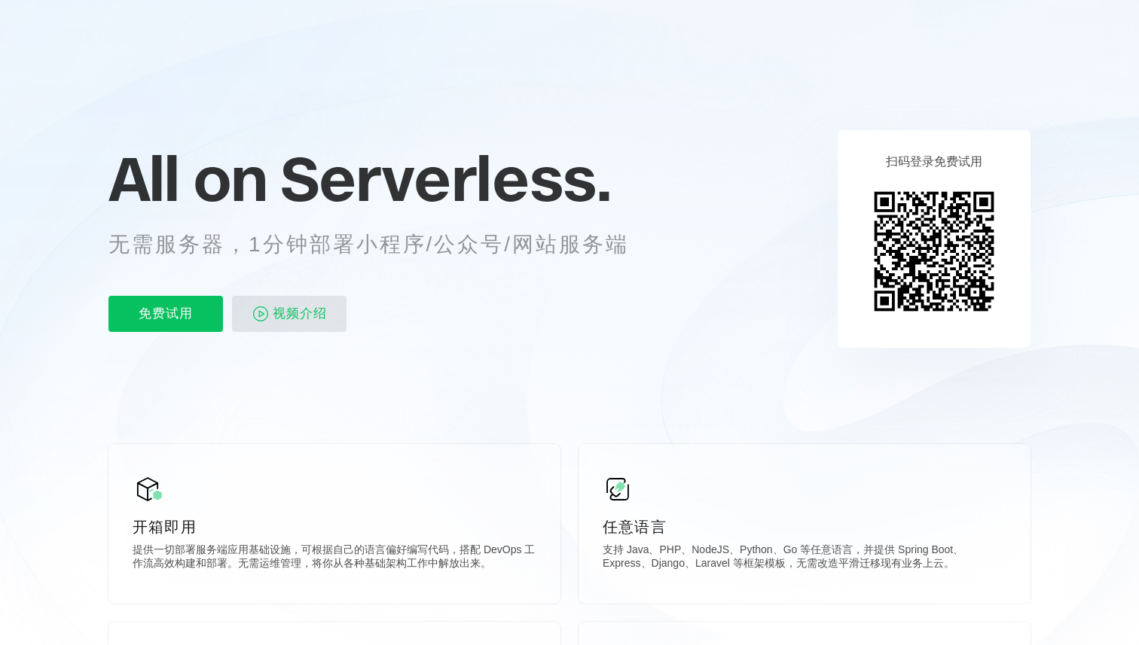  Describe the element at coordinates (804, 559) in the screenshot. I see `p: 支持 Java、PHP、NodeJS、Python、Go 等任意语言，并提供 Spring Boot、Express、Django、Laravel 等框架模板，无需改造平滑迁移现有业务上云。` at that location.